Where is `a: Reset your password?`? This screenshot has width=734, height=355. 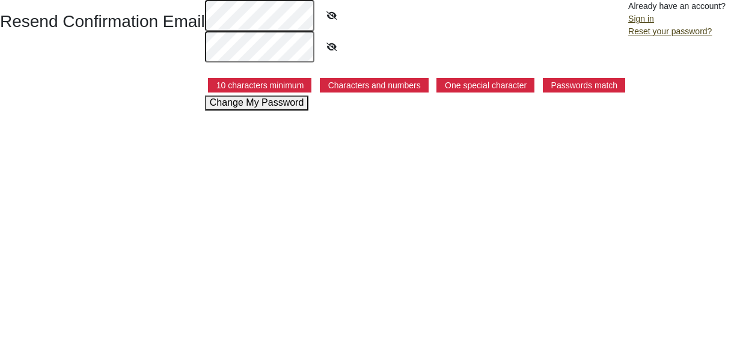
a: Reset your password? is located at coordinates (669, 31).